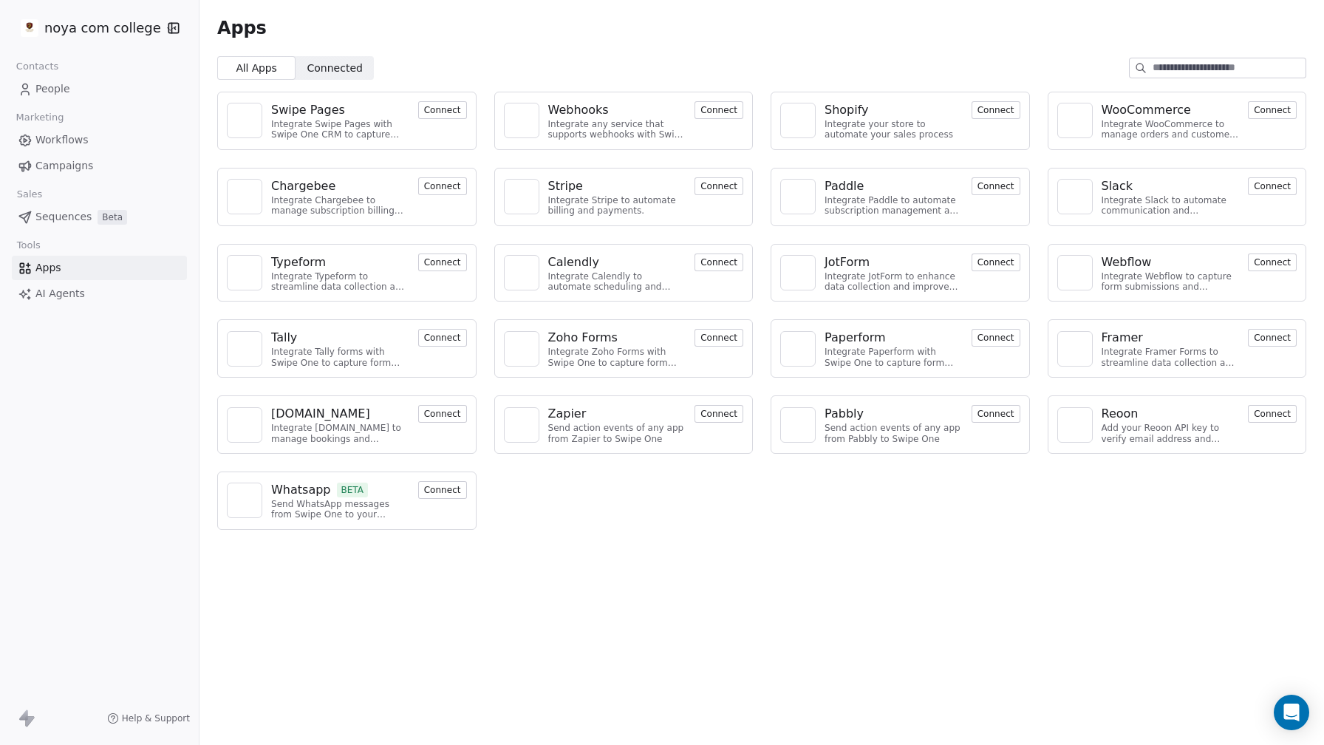 The width and height of the screenshot is (1324, 745). Describe the element at coordinates (567, 414) in the screenshot. I see `div: Zapier` at that location.